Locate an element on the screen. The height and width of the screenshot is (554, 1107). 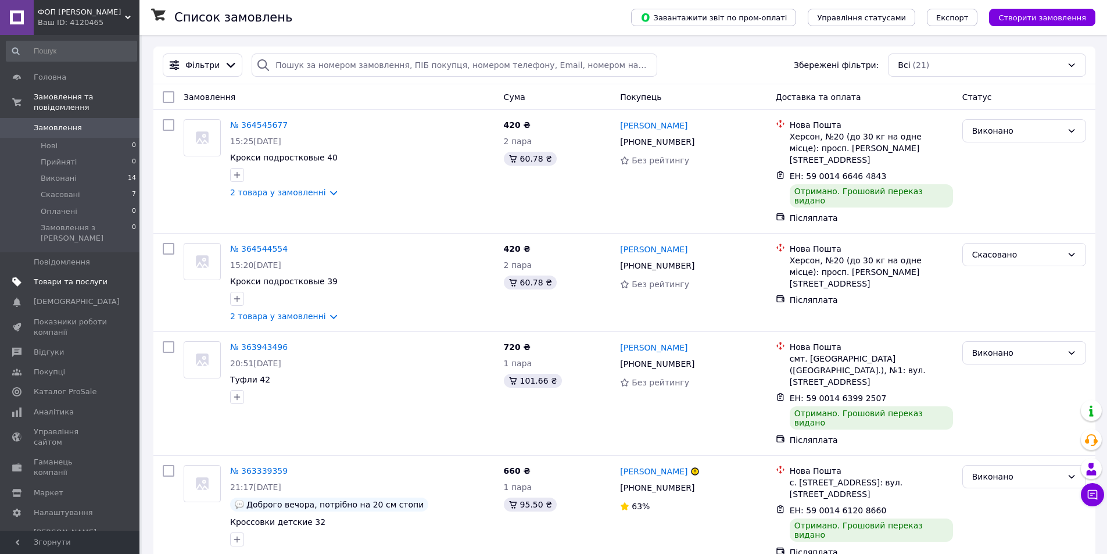
a: Створити замовлення is located at coordinates (1036, 17).